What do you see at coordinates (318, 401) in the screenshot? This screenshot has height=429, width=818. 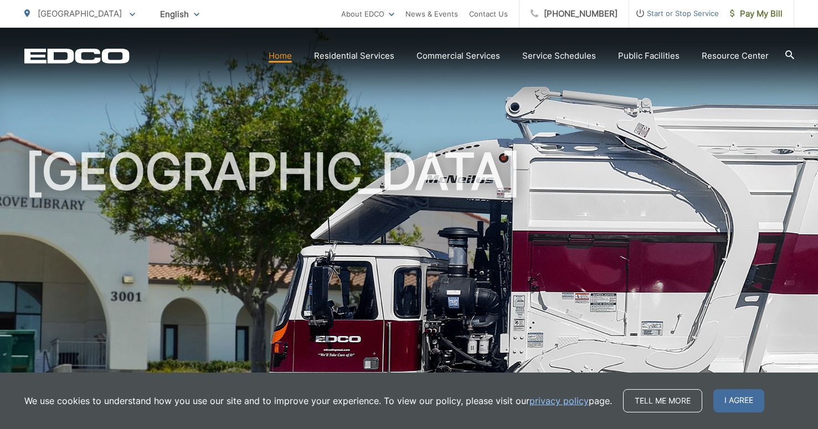 I see `p: We use cookies to understand how you use our site and to improve your experience. To view our pol...` at bounding box center [318, 401].